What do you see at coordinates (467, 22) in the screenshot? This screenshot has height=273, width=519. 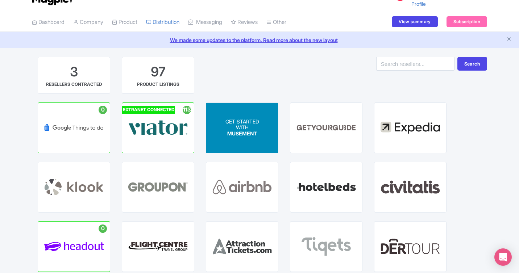 I see `a: Subscription` at bounding box center [467, 22].